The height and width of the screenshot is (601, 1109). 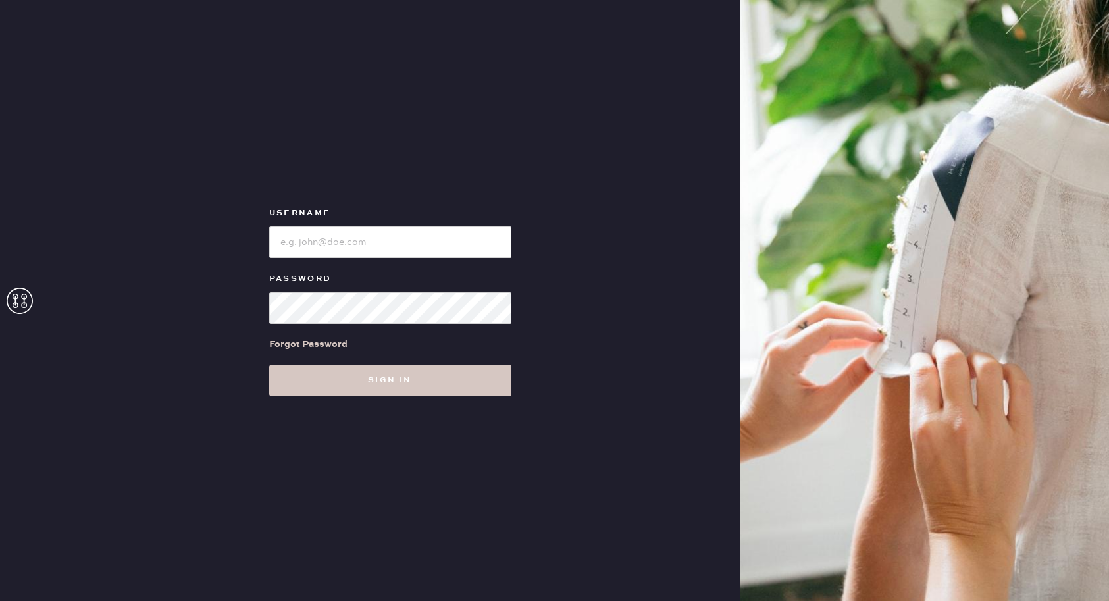 I want to click on label: Password, so click(x=390, y=279).